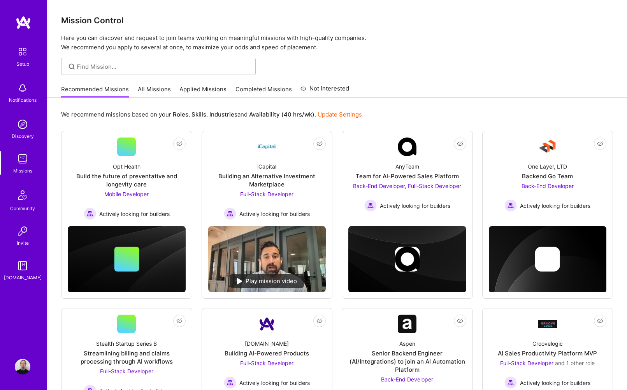 This screenshot has width=627, height=390. I want to click on div: Missions, so click(23, 171).